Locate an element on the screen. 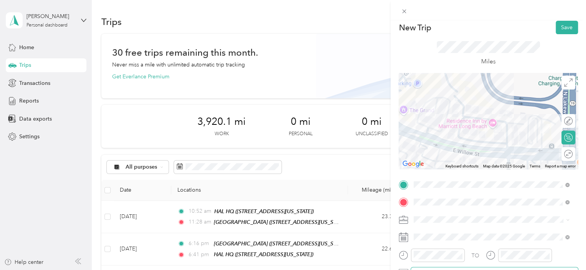  img: Google is located at coordinates (413, 164).